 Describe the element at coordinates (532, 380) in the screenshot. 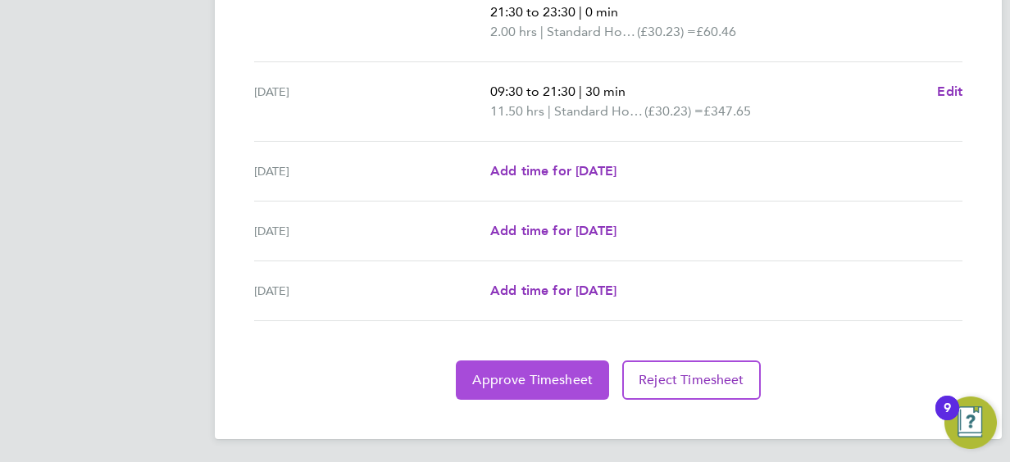

I see `span: Approve Timesheet` at that location.